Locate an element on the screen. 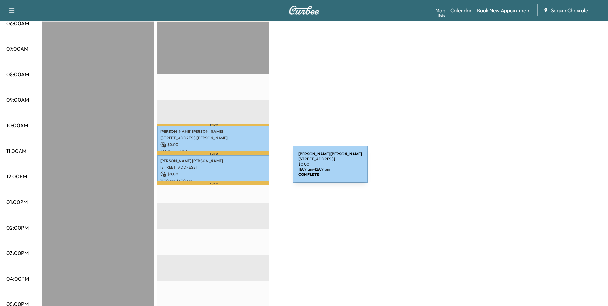 Image resolution: width=608 pixels, height=306 pixels. p: 10:00 am - 11:00 am is located at coordinates (213, 151).